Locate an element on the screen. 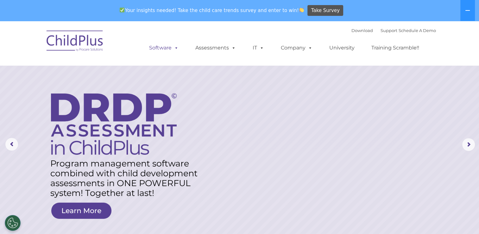 The image size is (479, 234). img: DRDP Assessment in ChildPlus is located at coordinates (114, 124).